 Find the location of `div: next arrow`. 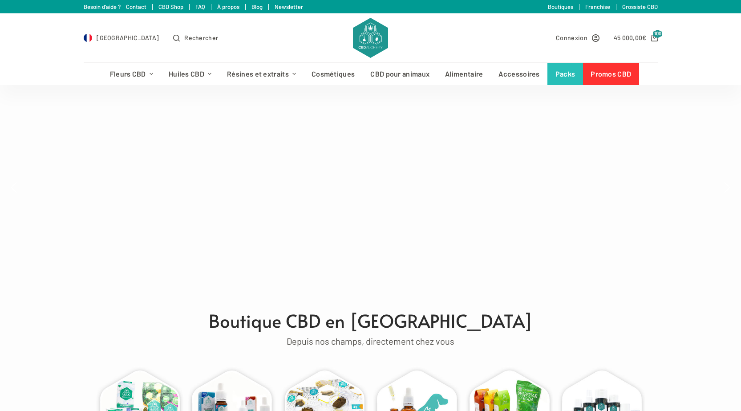

div: next arrow is located at coordinates (727, 187).